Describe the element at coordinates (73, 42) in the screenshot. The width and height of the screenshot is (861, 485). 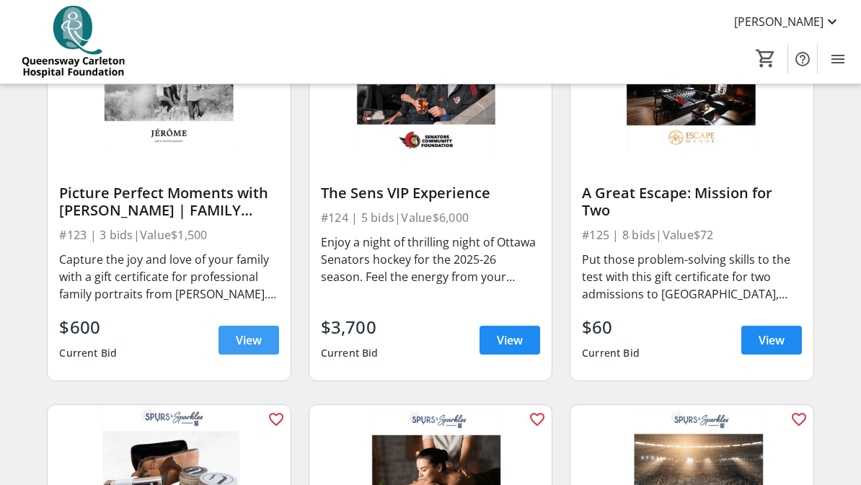
I see `img: QCH Foundation's Logo` at that location.